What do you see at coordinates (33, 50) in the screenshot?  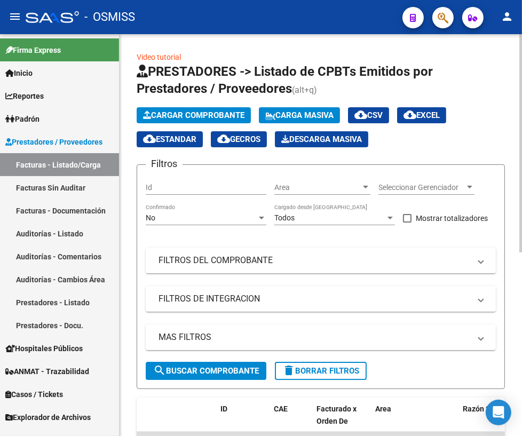 I see `span: Firma Express` at bounding box center [33, 50].